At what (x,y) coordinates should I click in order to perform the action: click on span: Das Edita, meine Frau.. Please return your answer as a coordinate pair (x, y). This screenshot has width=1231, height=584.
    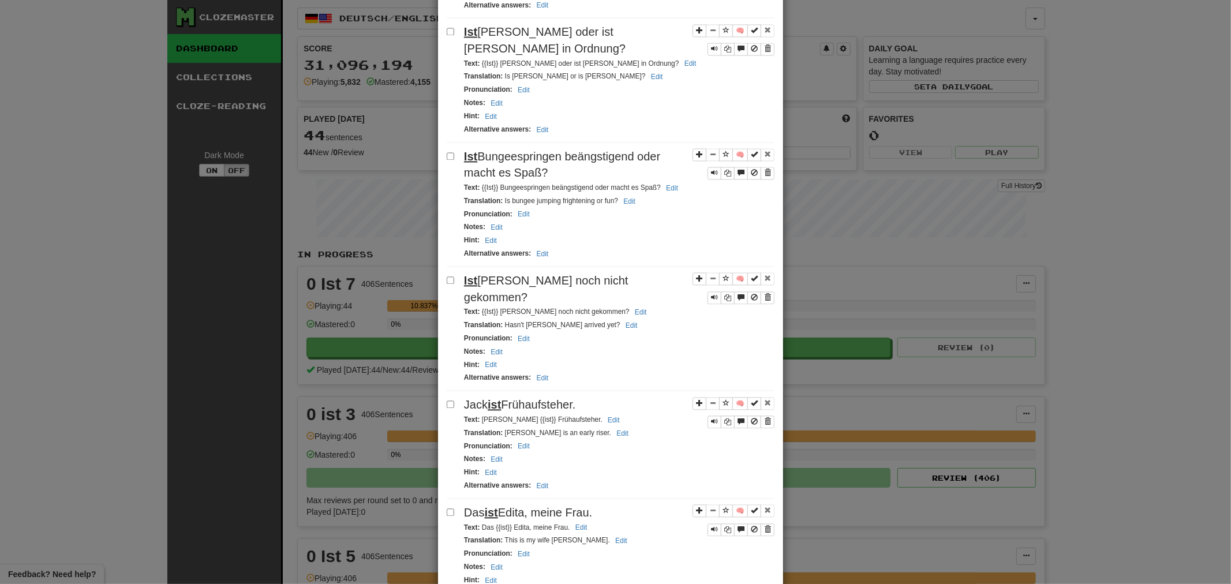
    Looking at the image, I should click on (528, 513).